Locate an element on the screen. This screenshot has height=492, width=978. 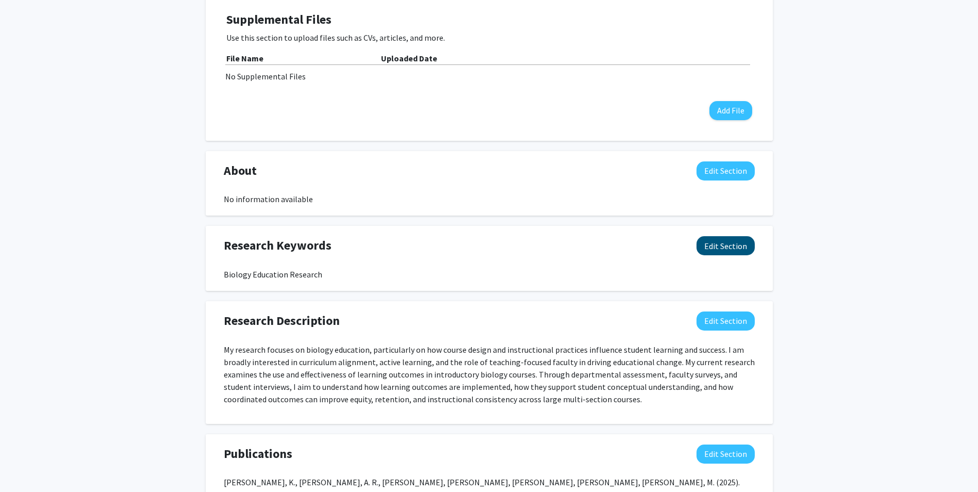
span: Research Description is located at coordinates (281, 321).